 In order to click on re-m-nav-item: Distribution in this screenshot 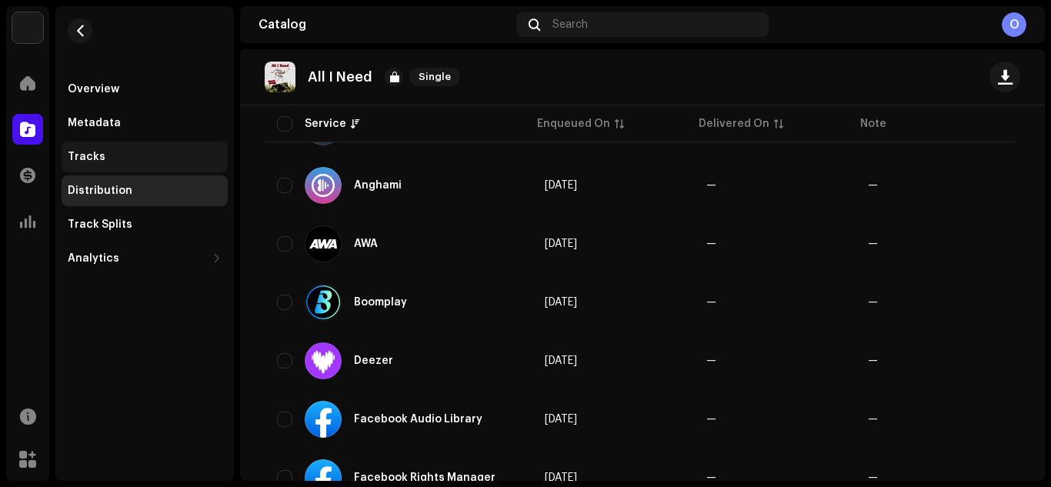, I will do `click(145, 191)`.